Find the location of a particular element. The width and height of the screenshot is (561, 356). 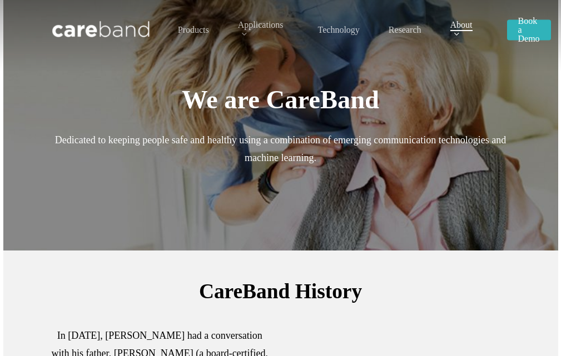

span: Book a Demo is located at coordinates (529, 29).